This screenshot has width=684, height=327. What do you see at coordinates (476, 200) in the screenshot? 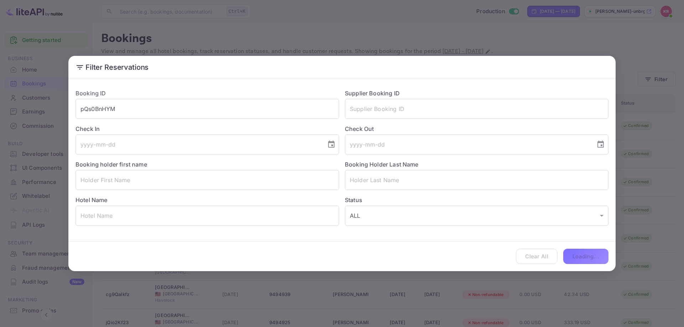
I see `label: Status` at bounding box center [476, 200].